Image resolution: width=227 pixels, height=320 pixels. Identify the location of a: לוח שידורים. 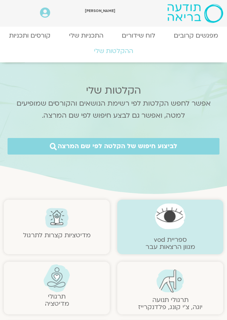
(138, 35).